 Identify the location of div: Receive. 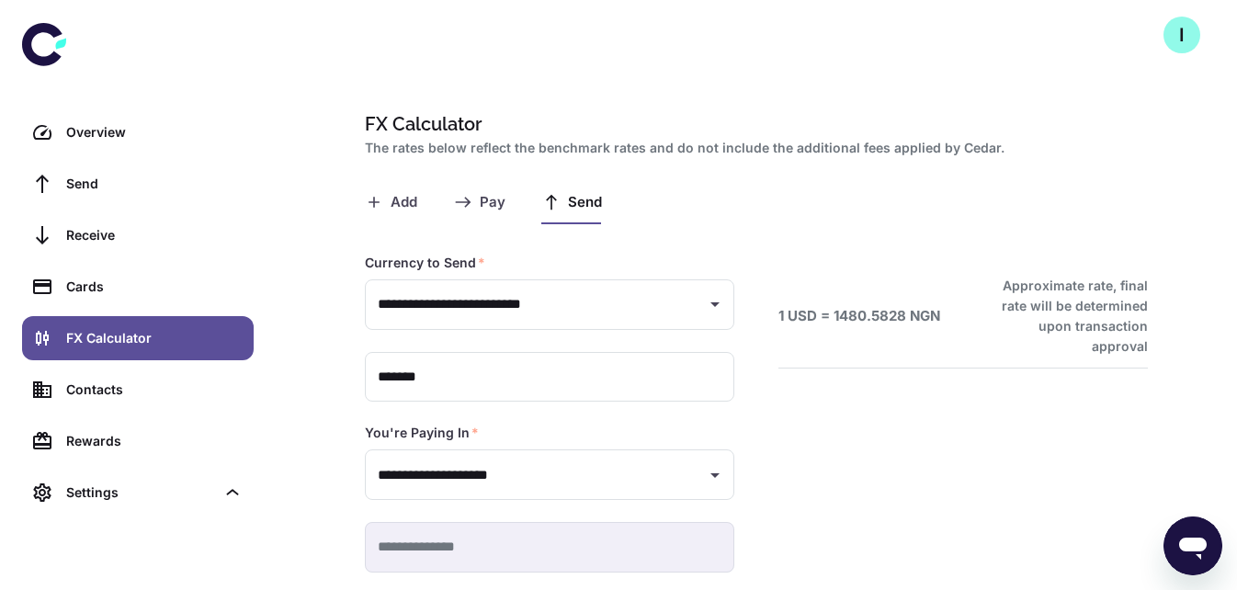
(154, 235).